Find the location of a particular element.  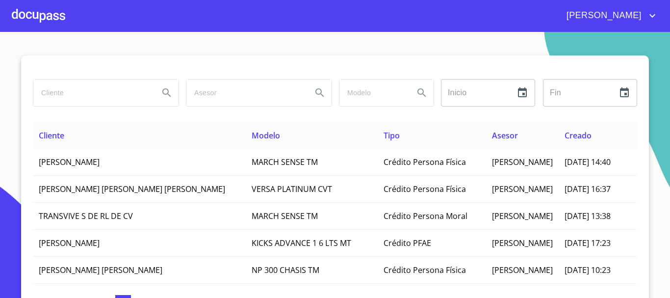

button: account of current user is located at coordinates (608, 16).